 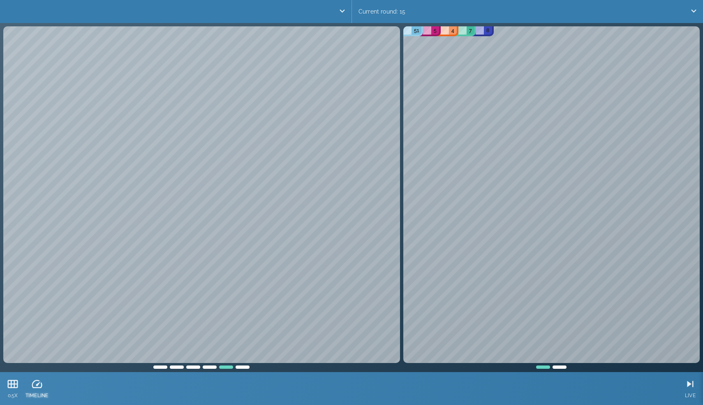 I want to click on p: 8, so click(x=488, y=30).